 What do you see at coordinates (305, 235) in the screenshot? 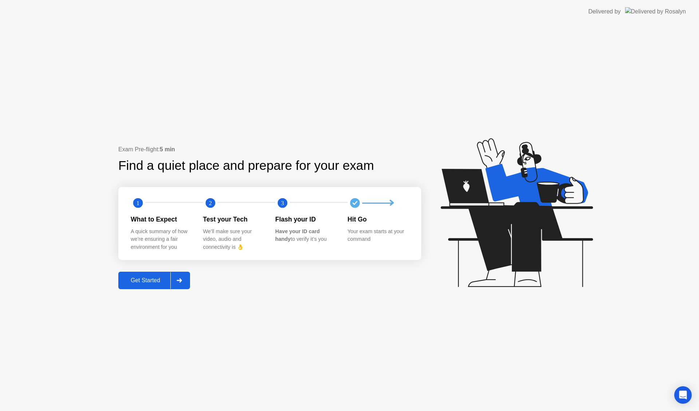
I see `div: to verify it’s you` at bounding box center [305, 235].